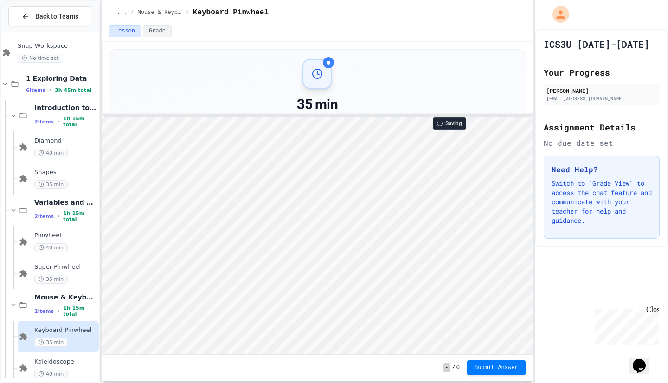 Image resolution: width=668 pixels, height=383 pixels. Describe the element at coordinates (73, 90) in the screenshot. I see `span: 3h 45m total` at that location.